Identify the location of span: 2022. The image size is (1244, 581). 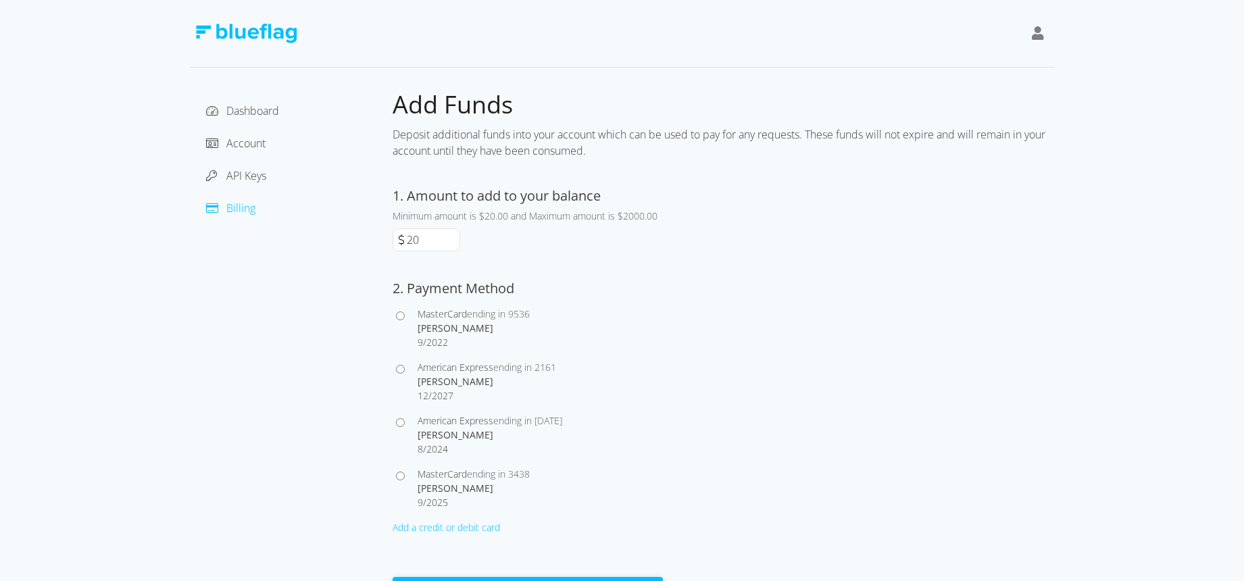
(437, 342).